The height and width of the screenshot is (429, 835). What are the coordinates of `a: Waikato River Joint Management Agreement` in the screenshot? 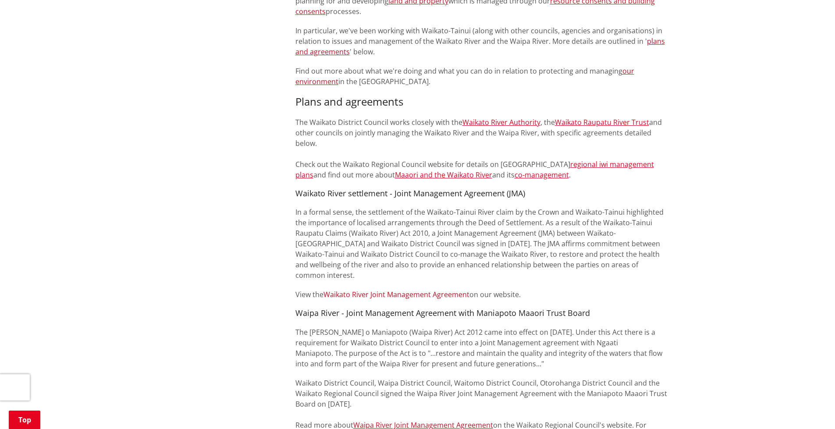 It's located at (396, 294).